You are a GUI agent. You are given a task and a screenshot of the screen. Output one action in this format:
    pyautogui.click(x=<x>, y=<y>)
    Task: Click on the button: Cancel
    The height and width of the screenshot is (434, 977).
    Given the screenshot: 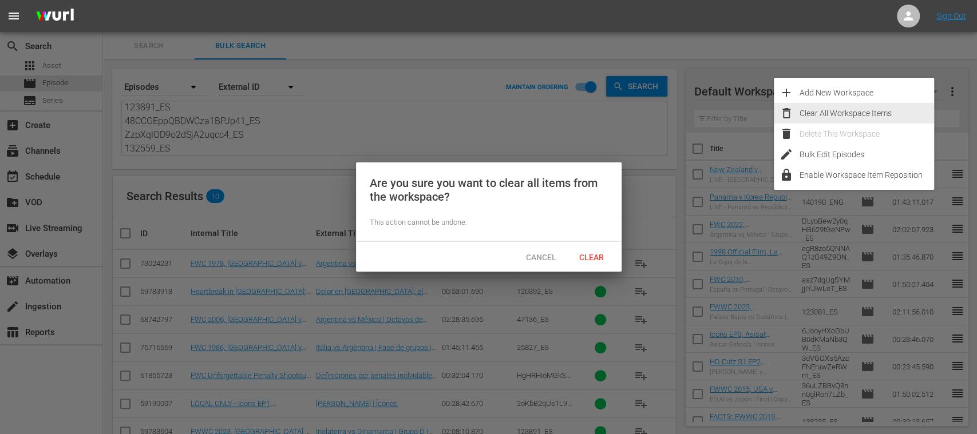 What is the action you would take?
    pyautogui.click(x=541, y=257)
    